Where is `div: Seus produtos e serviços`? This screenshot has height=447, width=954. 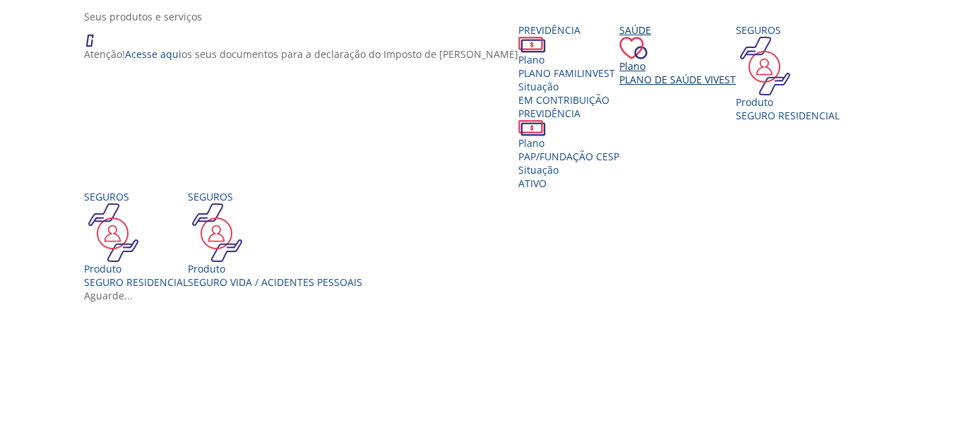
div: Seus produtos e serviços is located at coordinates (482, 16).